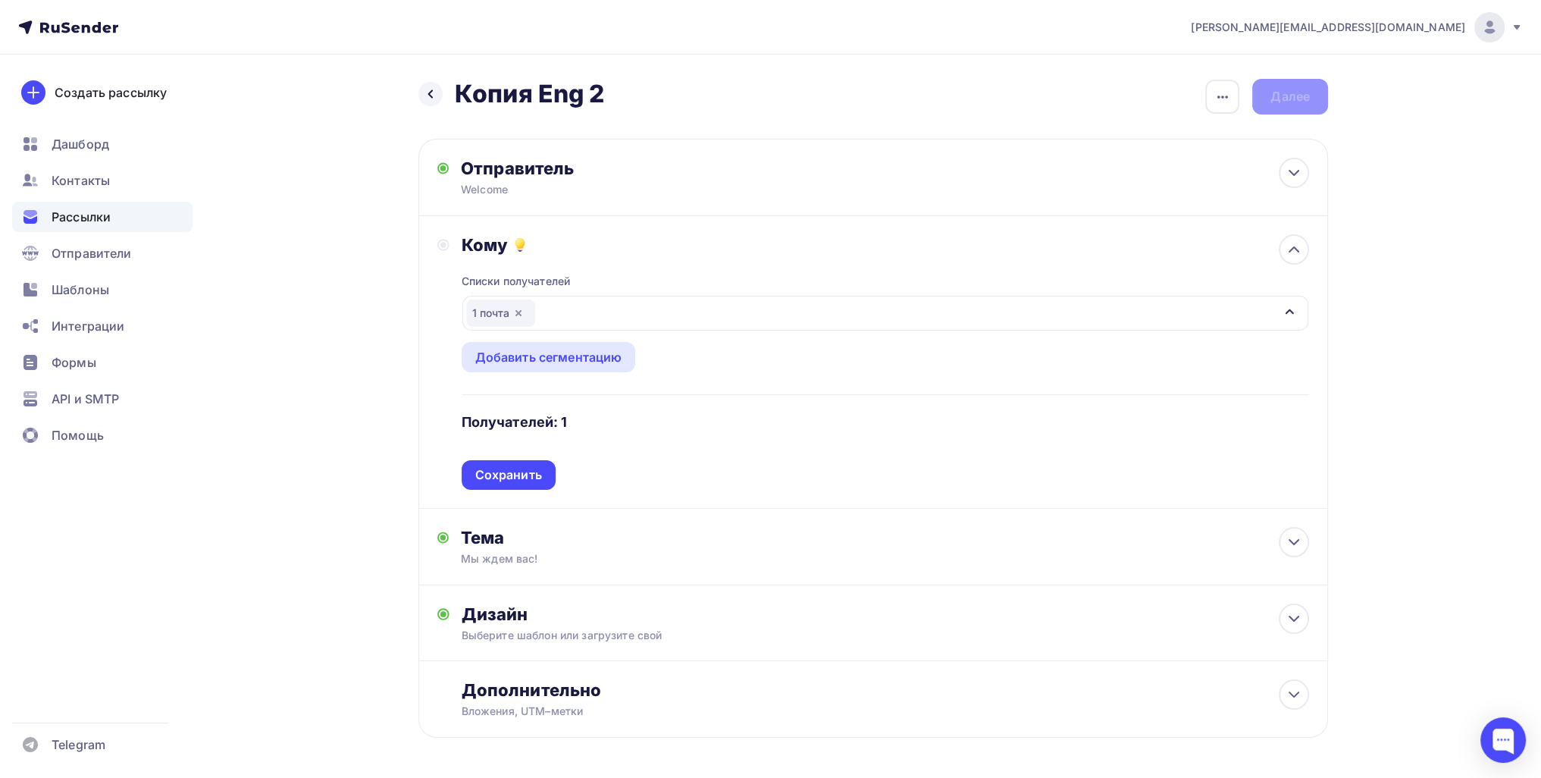 This screenshot has width=1541, height=778. What do you see at coordinates (516, 281) in the screenshot?
I see `div: Списки получателей` at bounding box center [516, 281].